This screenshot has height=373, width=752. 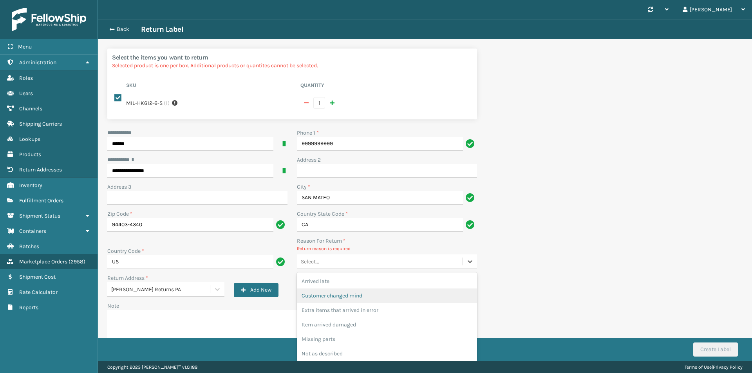 I want to click on label: Phone 1, so click(x=308, y=133).